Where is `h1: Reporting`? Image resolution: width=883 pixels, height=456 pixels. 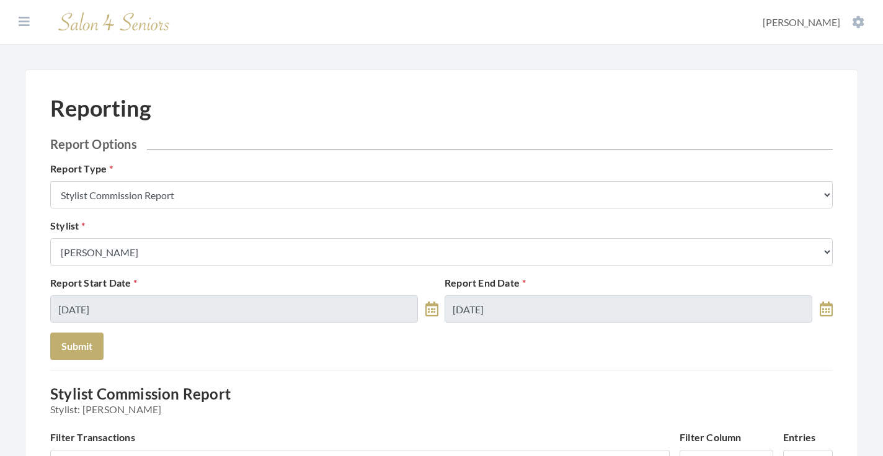 h1: Reporting is located at coordinates (100, 108).